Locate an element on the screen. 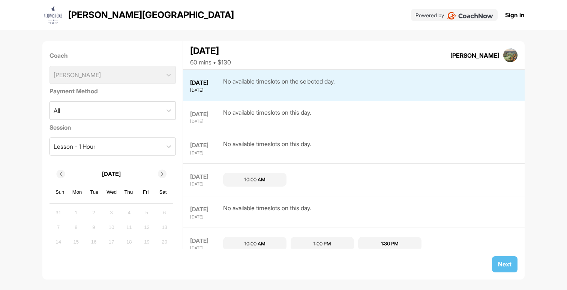  div: All is located at coordinates (57, 111).